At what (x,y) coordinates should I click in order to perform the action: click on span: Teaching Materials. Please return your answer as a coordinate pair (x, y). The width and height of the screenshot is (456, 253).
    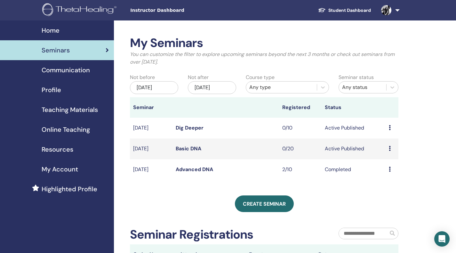
    Looking at the image, I should click on (70, 110).